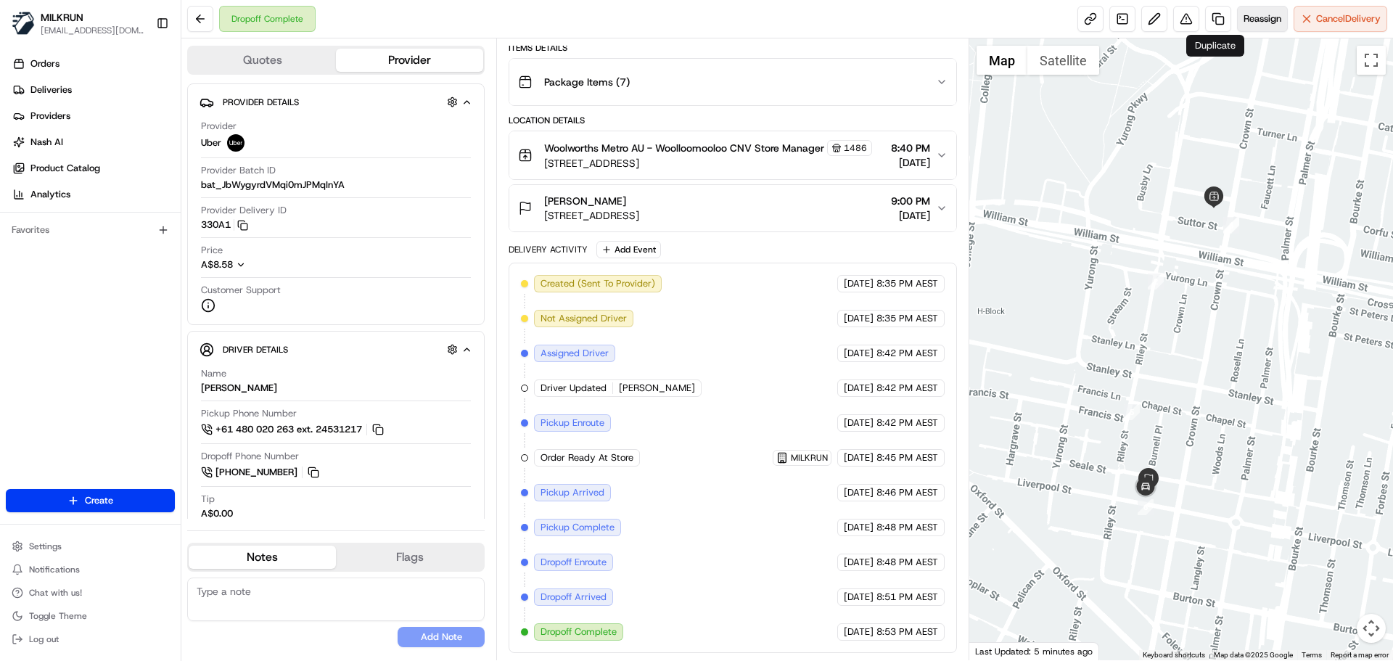 This screenshot has height=661, width=1393. I want to click on span: Toggle Theme, so click(58, 616).